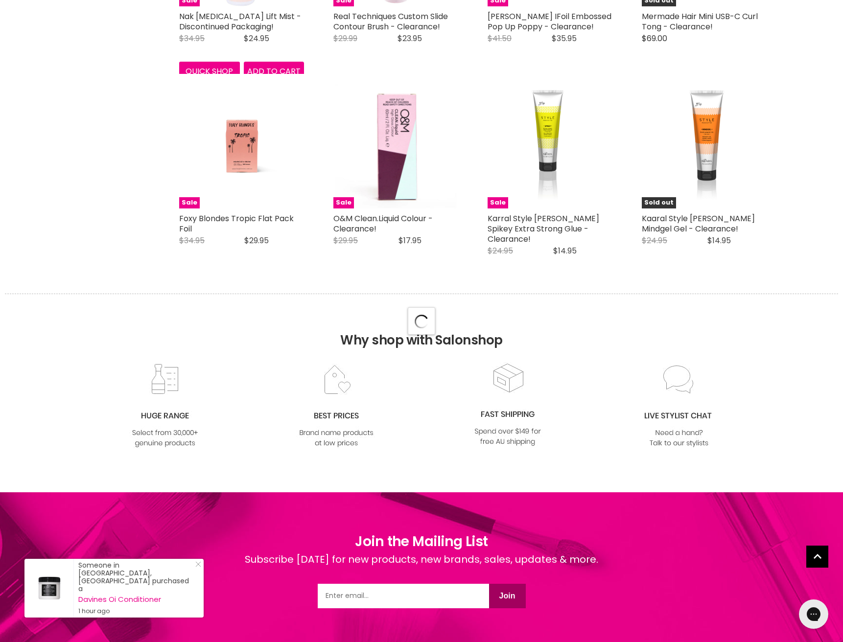  What do you see at coordinates (236, 224) in the screenshot?
I see `a: Foxy Blondes Tropic Flat Pack Foil` at bounding box center [236, 224].